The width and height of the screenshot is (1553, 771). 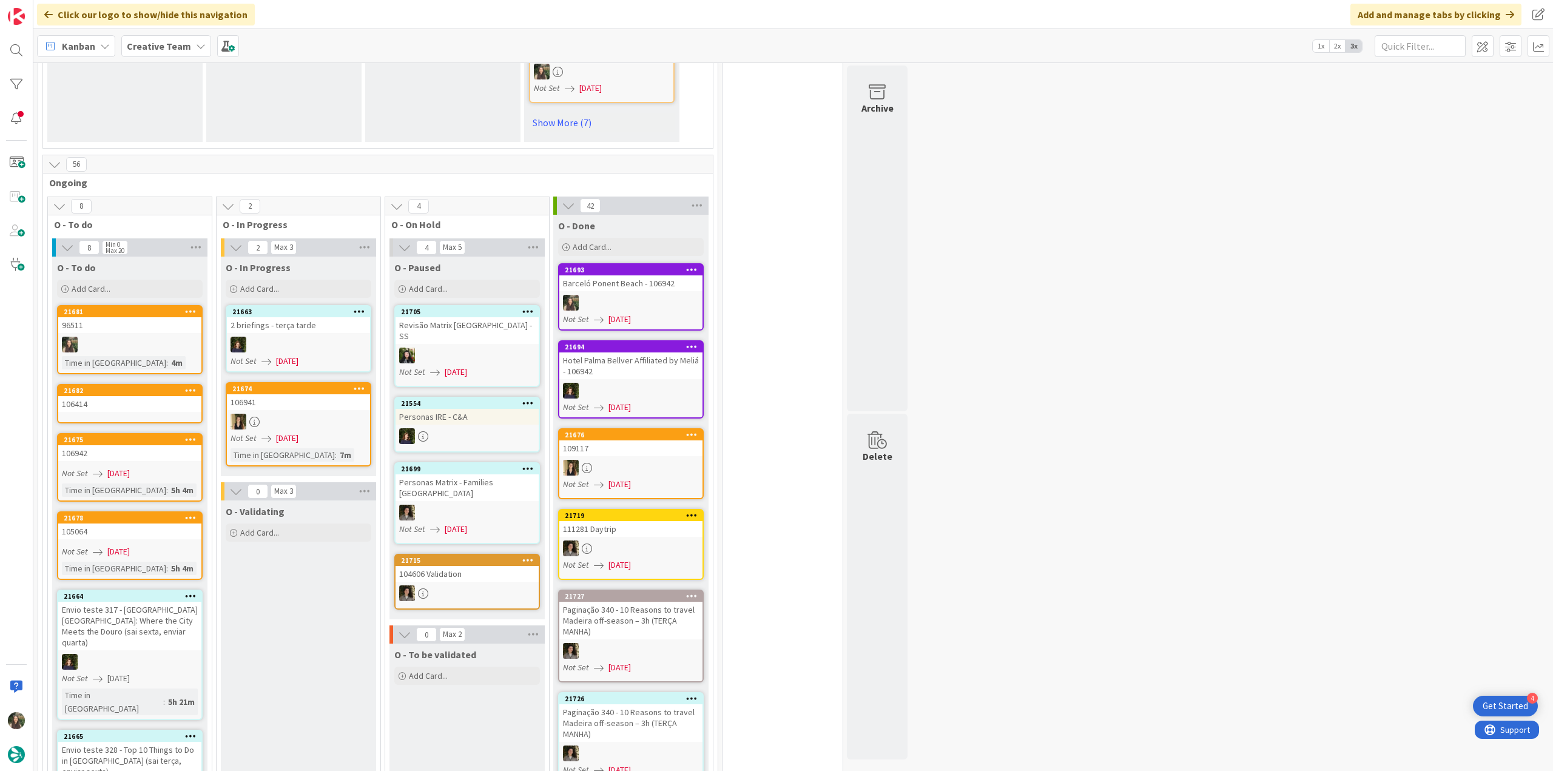 What do you see at coordinates (70, 662) in the screenshot?
I see `img: MC` at bounding box center [70, 662].